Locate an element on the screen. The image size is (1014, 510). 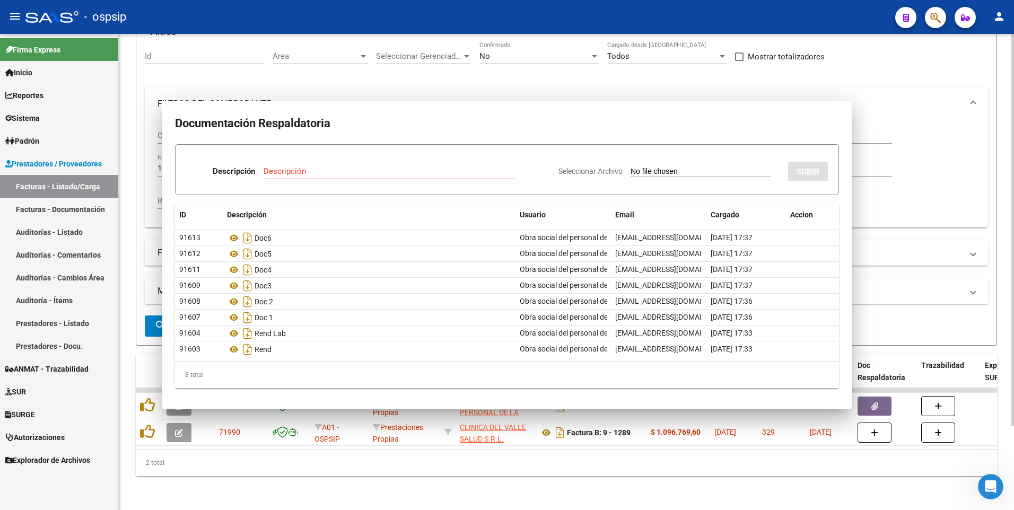
span: No is located at coordinates (485, 56).